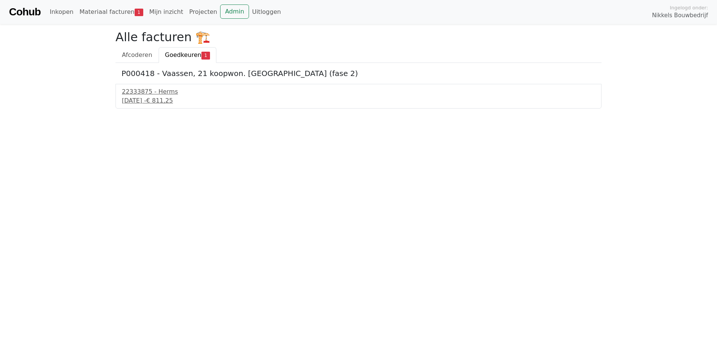 The height and width of the screenshot is (346, 717). What do you see at coordinates (137, 55) in the screenshot?
I see `a: Afcoderen` at bounding box center [137, 55].